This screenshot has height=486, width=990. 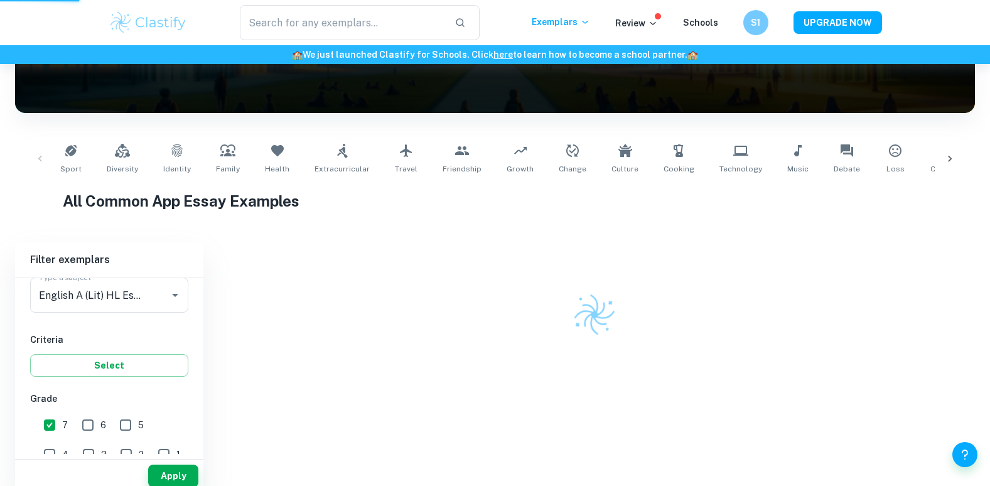 What do you see at coordinates (741, 169) in the screenshot?
I see `span: Technology` at bounding box center [741, 169].